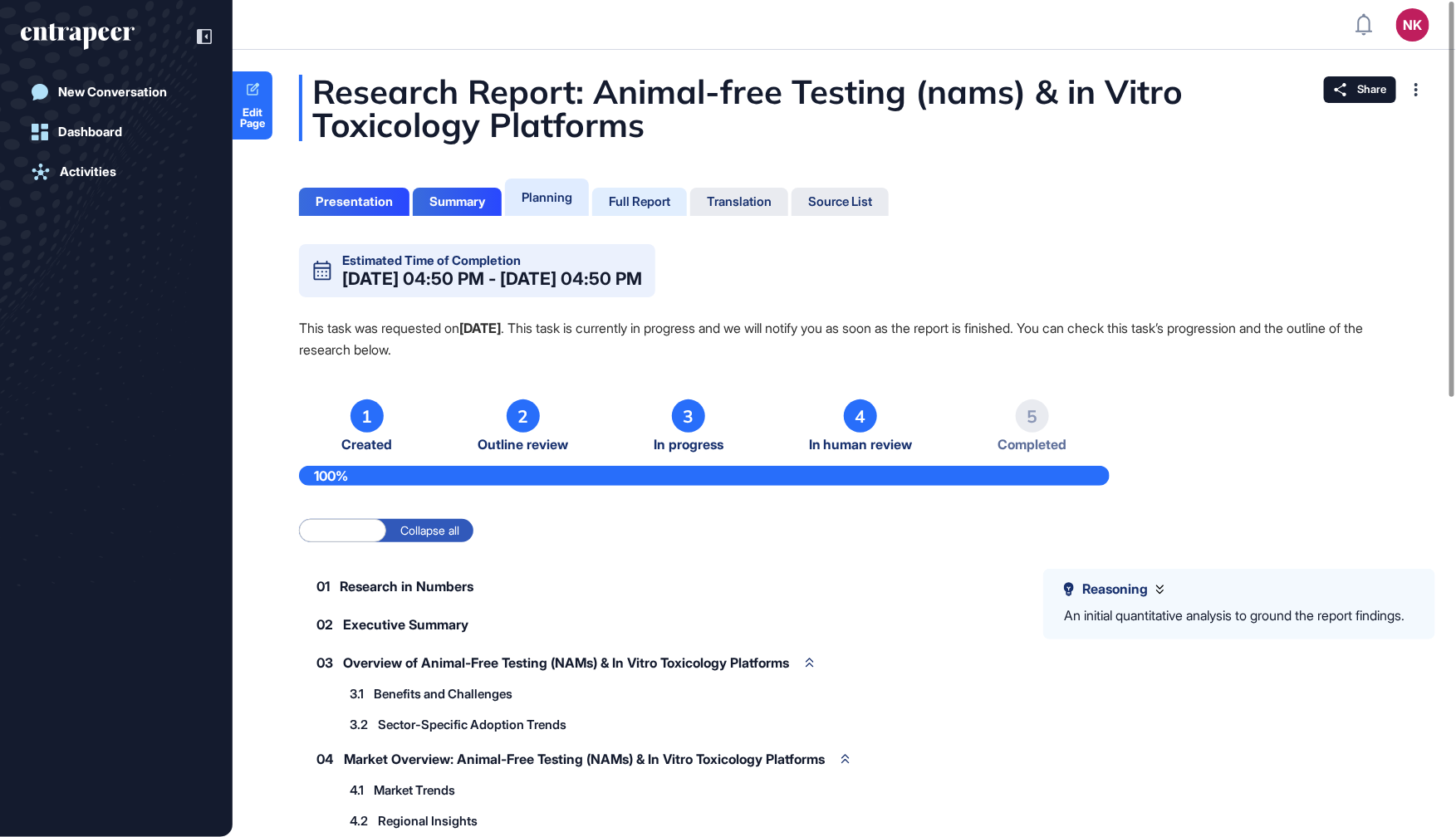  I want to click on span: Sector-Specific Adoption Trends, so click(472, 724).